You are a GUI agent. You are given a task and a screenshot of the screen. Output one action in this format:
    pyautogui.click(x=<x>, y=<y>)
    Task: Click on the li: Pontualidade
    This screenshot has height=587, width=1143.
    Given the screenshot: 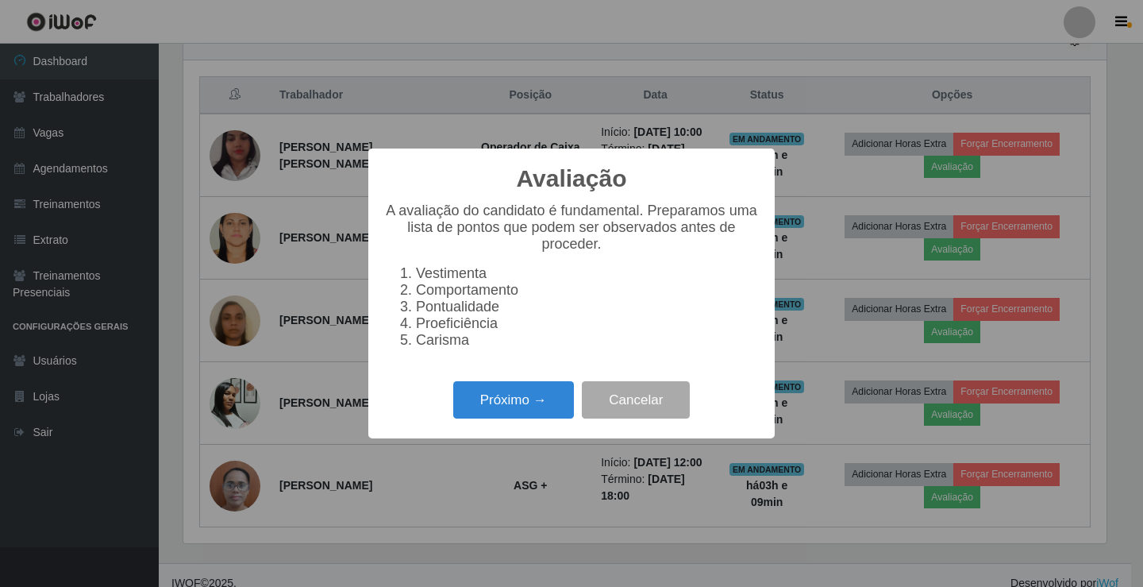 What is the action you would take?
    pyautogui.click(x=587, y=306)
    